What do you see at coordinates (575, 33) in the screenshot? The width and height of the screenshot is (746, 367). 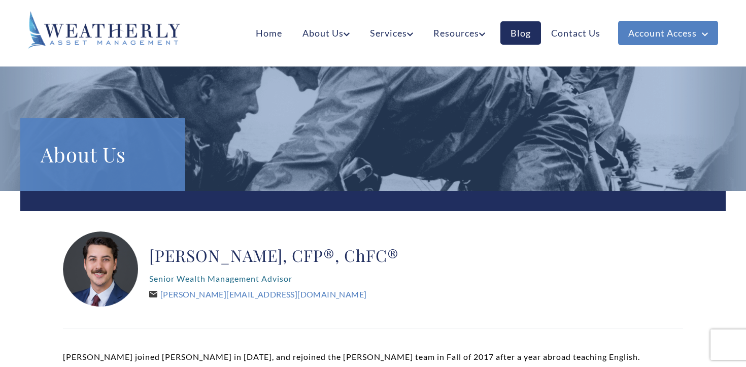 I see `a: Contact Us` at bounding box center [575, 33].